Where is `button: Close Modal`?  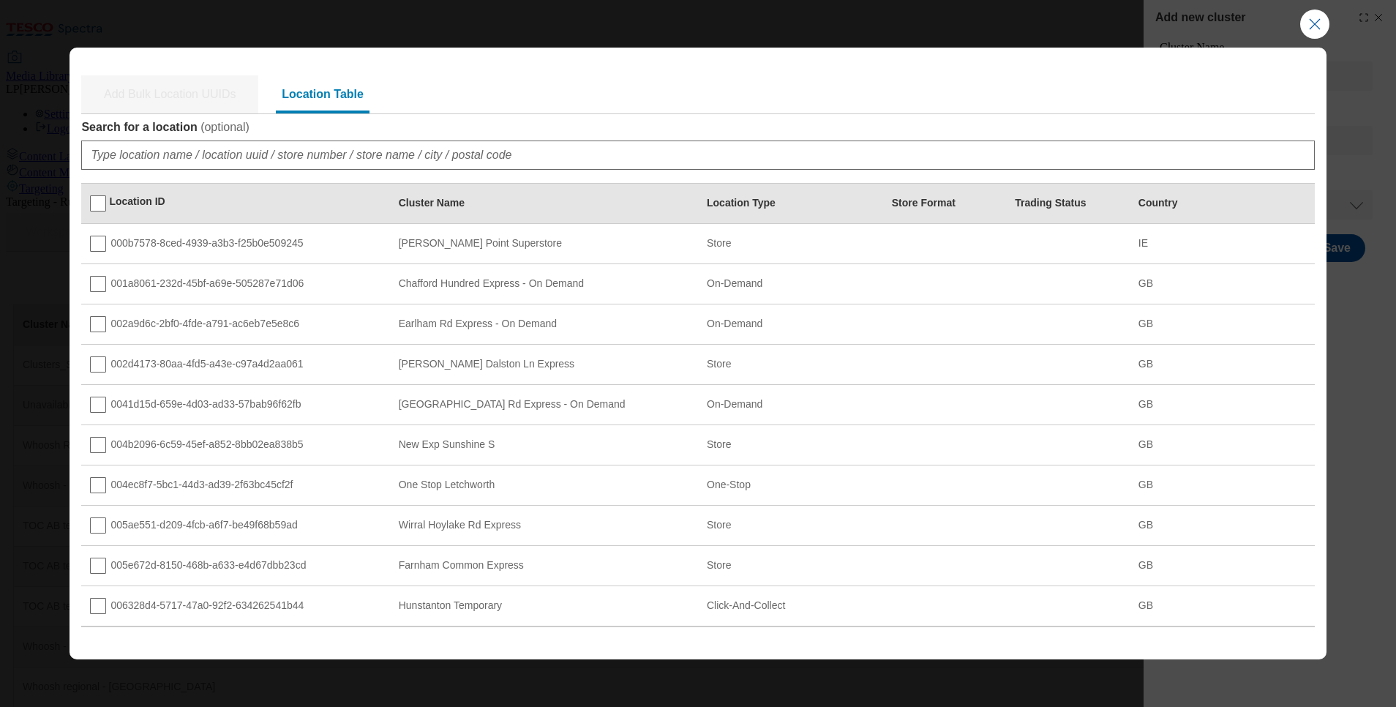 button: Close Modal is located at coordinates (1315, 24).